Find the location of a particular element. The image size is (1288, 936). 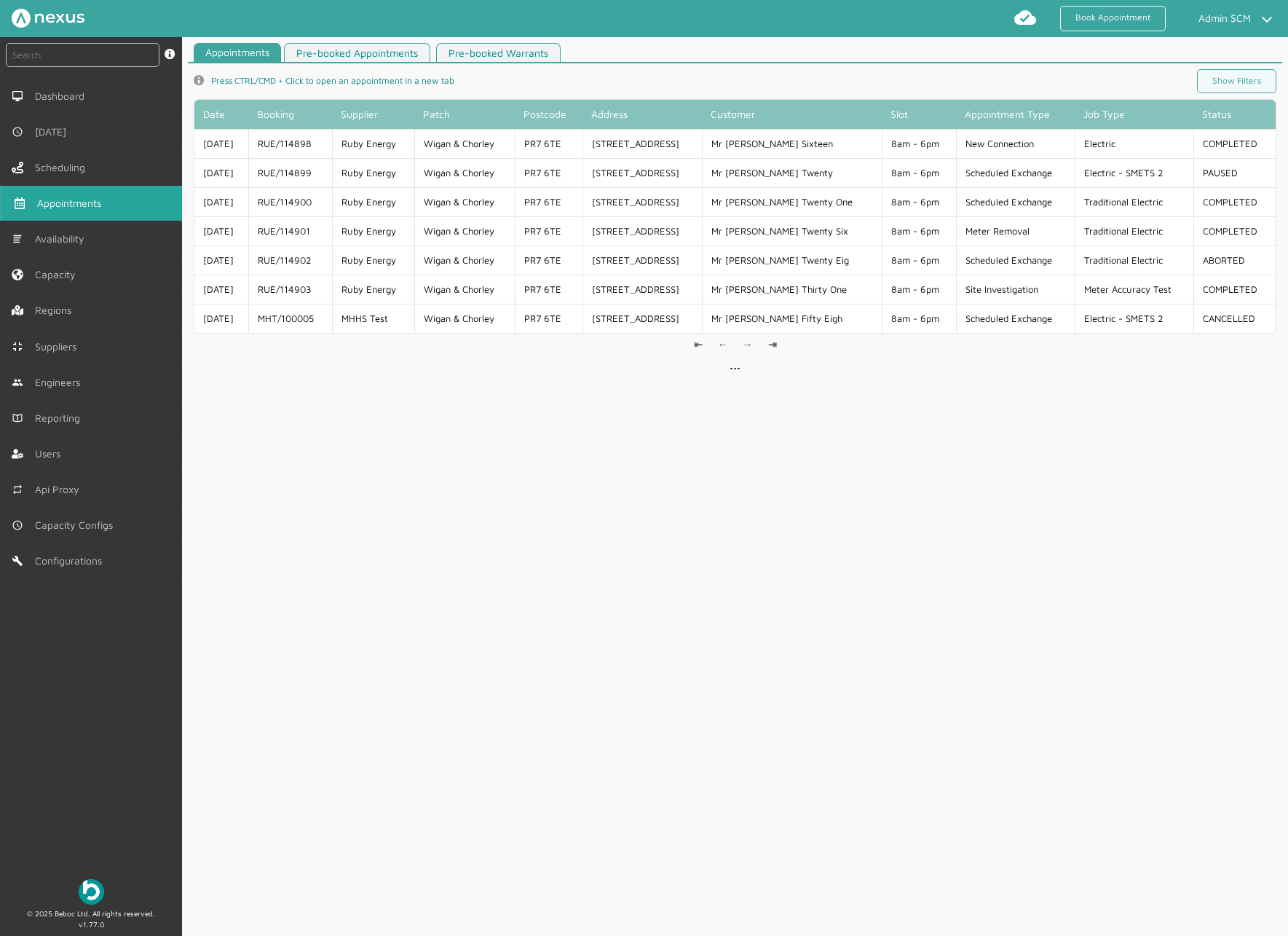

td: Traditional Electric is located at coordinates (1134, 231).